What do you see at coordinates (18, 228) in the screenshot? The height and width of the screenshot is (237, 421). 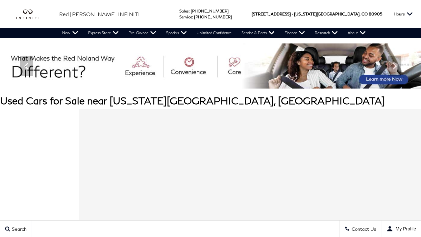 I see `span: Search` at bounding box center [18, 228].